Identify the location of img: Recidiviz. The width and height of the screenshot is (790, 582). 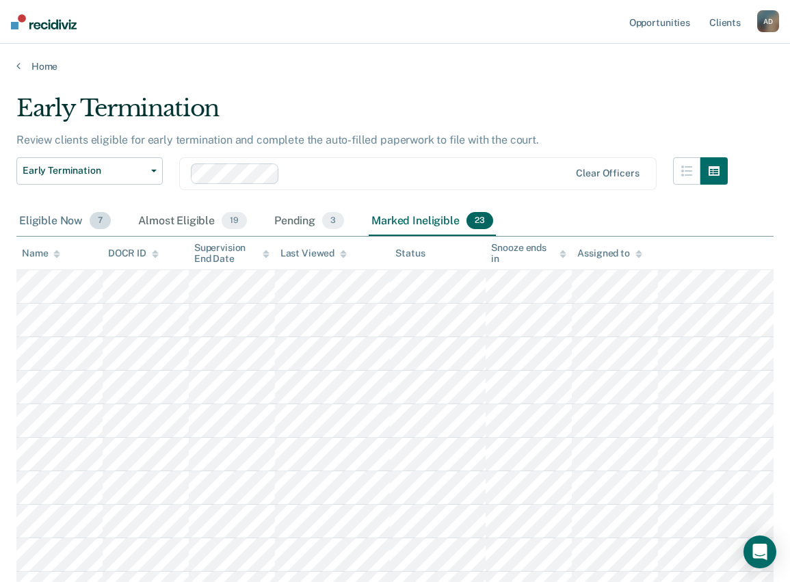
(44, 22).